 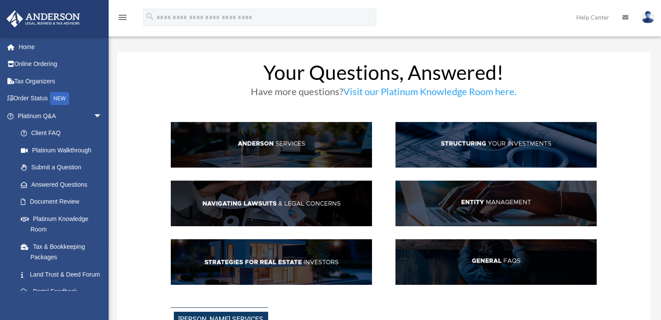 What do you see at coordinates (496, 145) in the screenshot?
I see `img: StructInv_hdr` at bounding box center [496, 145].